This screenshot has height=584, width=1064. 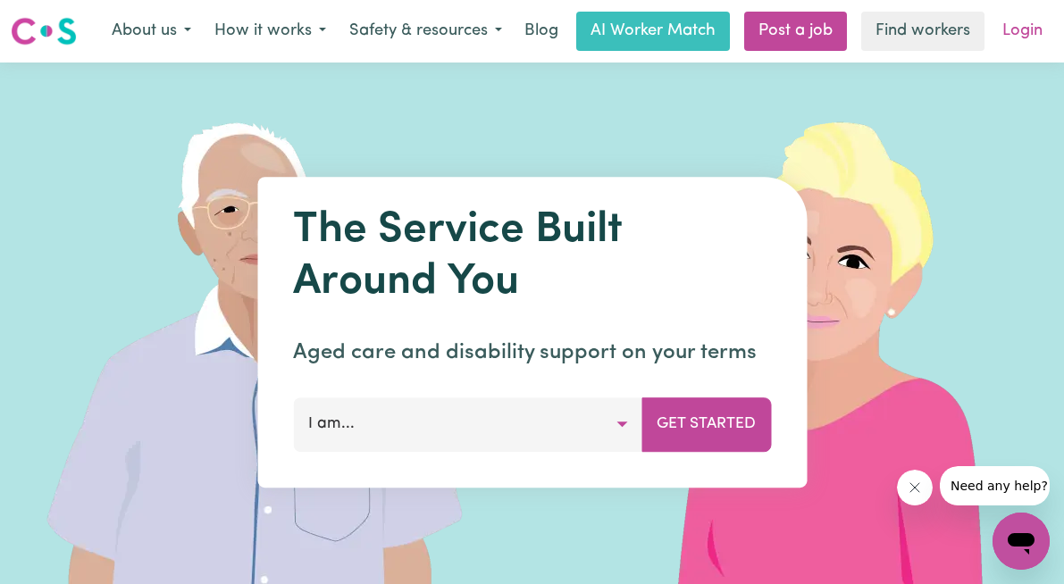 I want to click on button: I am..., so click(x=467, y=424).